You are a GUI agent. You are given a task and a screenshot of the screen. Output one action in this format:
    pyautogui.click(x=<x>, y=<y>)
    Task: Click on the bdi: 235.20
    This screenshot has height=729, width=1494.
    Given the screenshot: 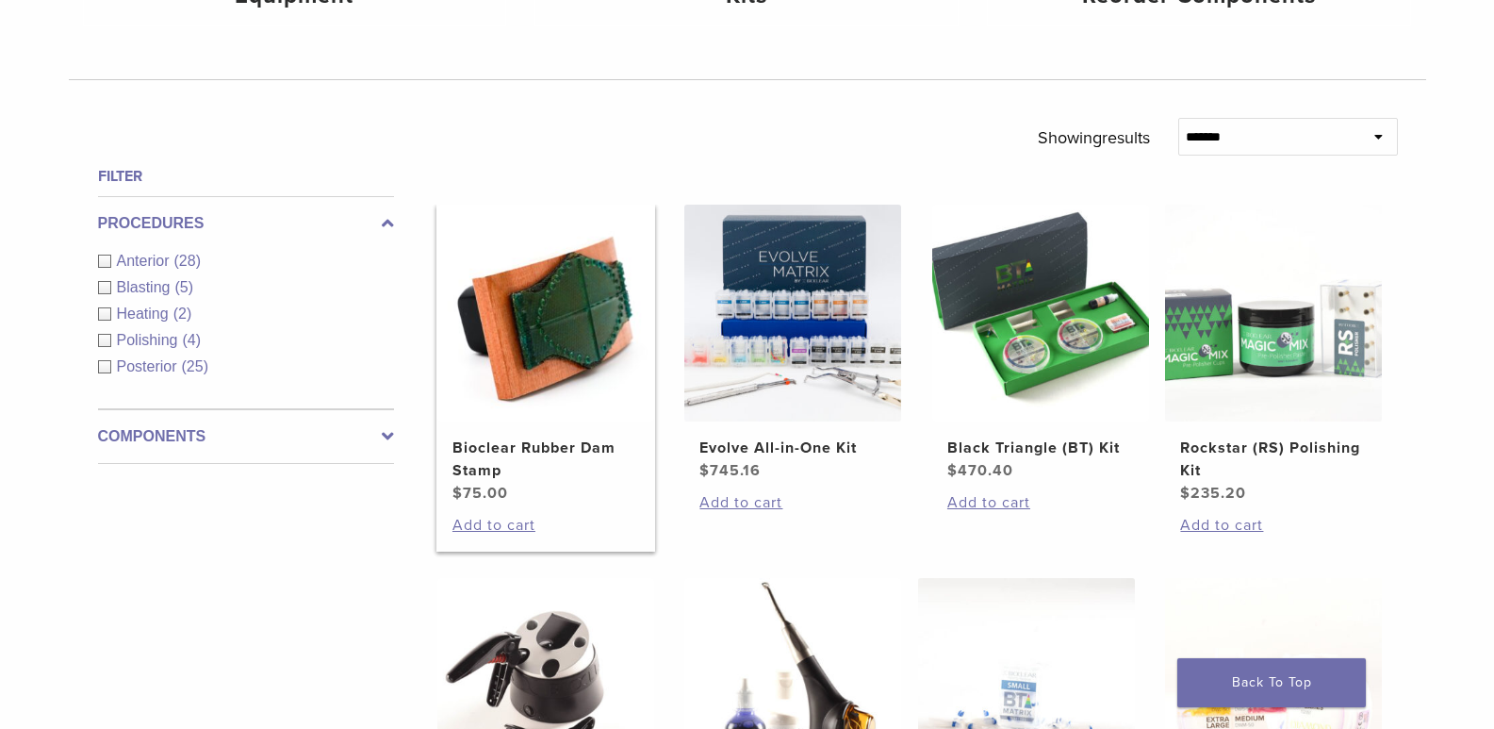 What is the action you would take?
    pyautogui.click(x=1213, y=493)
    